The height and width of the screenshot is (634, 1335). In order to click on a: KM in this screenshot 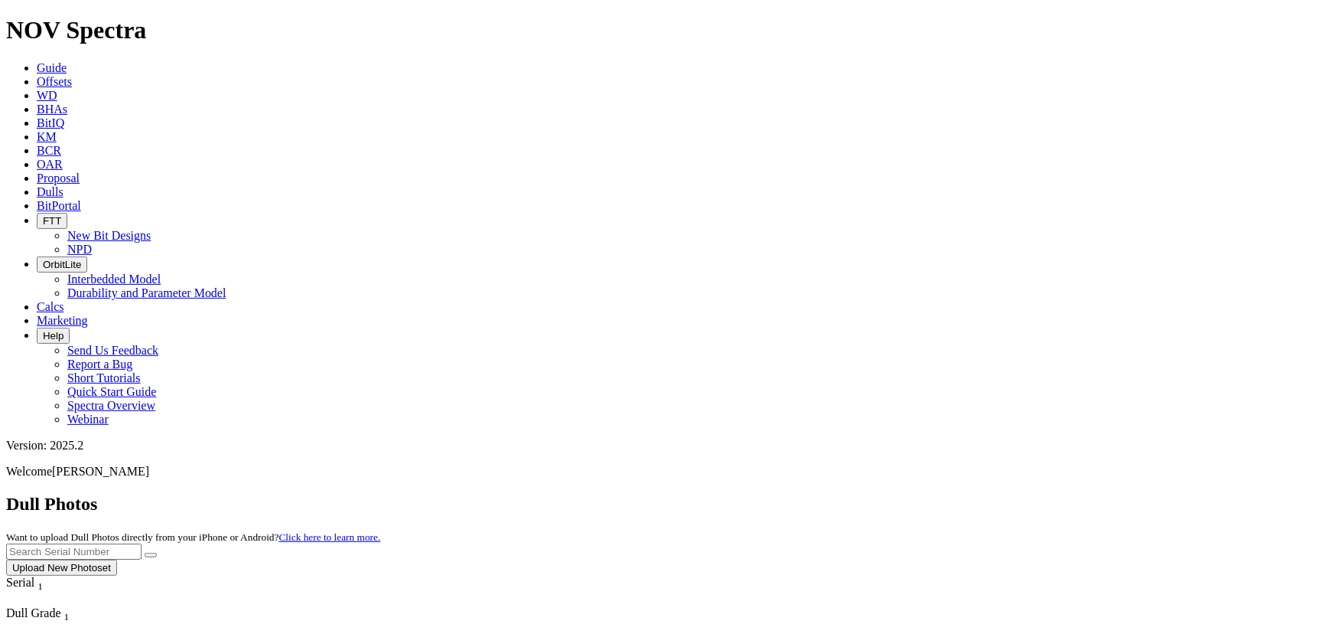, I will do `click(47, 136)`.